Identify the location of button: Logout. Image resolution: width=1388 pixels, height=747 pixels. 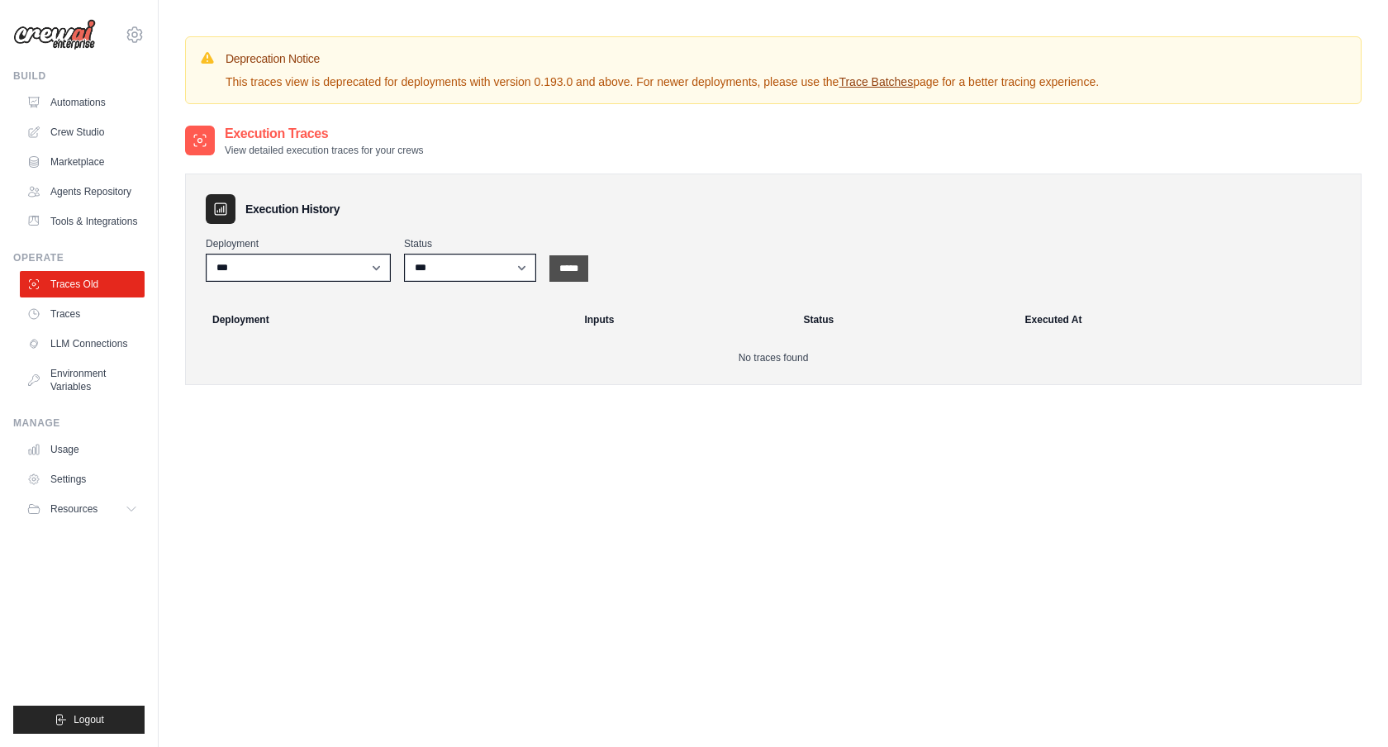
(78, 720).